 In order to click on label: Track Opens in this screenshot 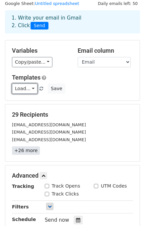, I will do `click(66, 186)`.